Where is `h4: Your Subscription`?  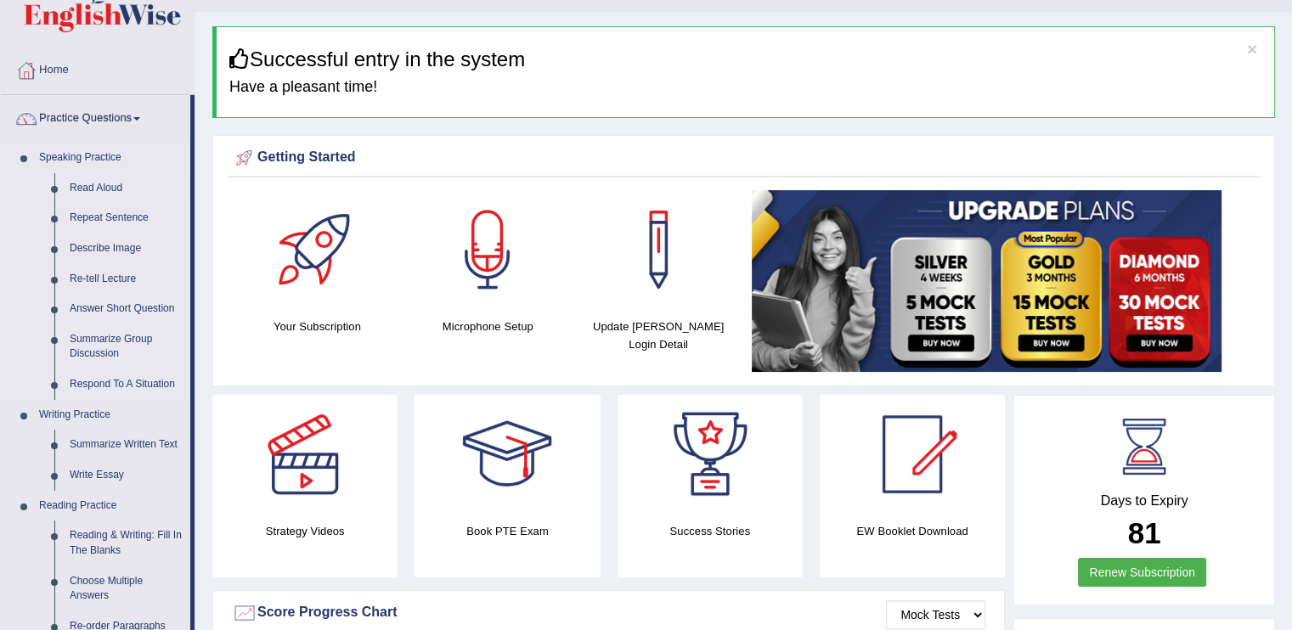
h4: Your Subscription is located at coordinates (317, 326).